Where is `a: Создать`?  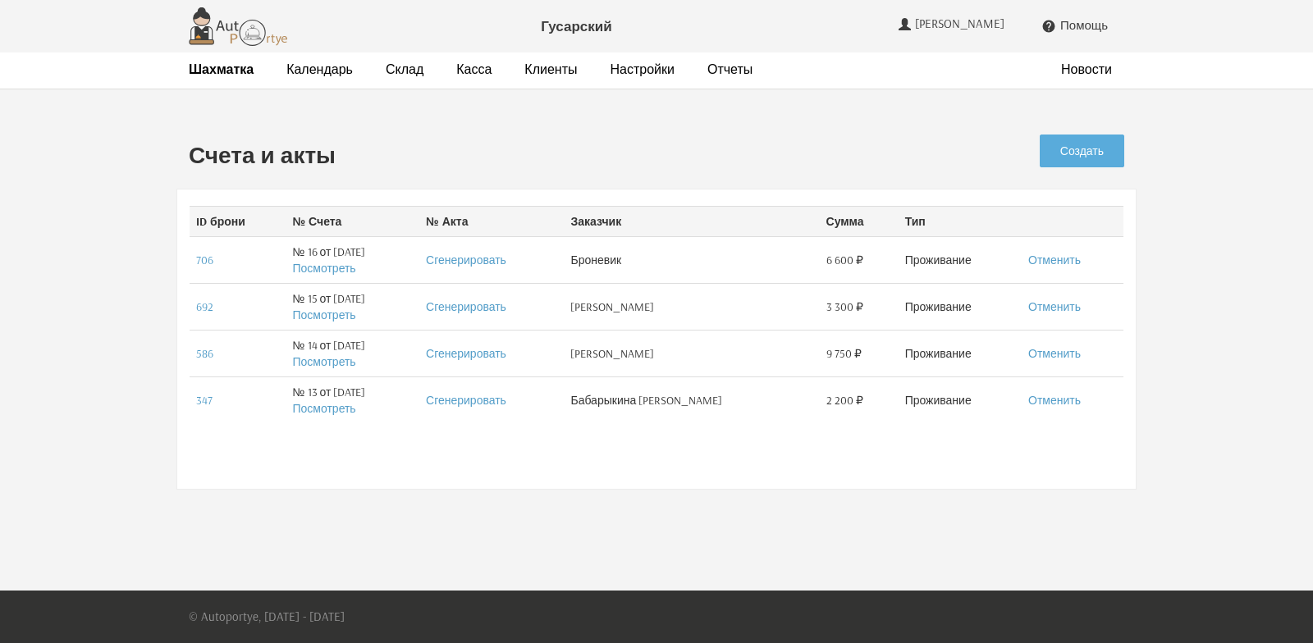 a: Создать is located at coordinates (1082, 151).